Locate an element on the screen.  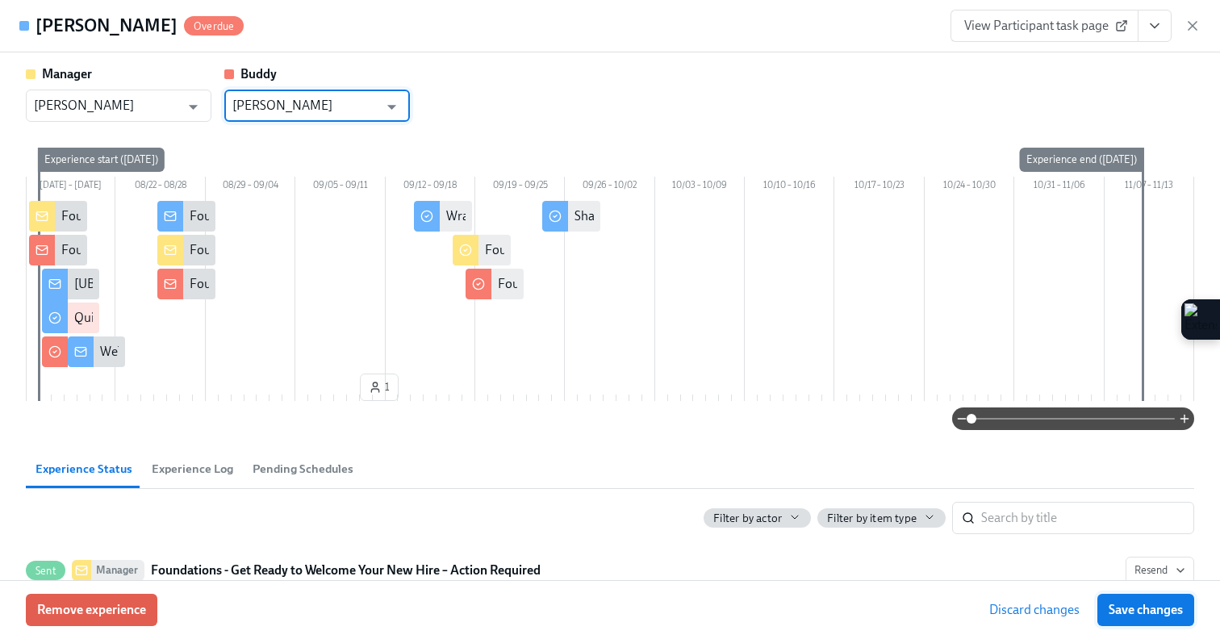
strong: Manager is located at coordinates (67, 73).